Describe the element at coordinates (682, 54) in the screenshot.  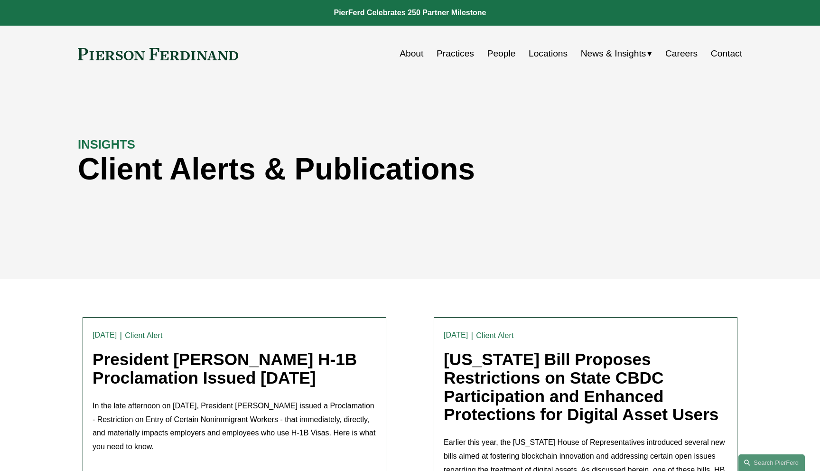
I see `a: Careers` at that location.